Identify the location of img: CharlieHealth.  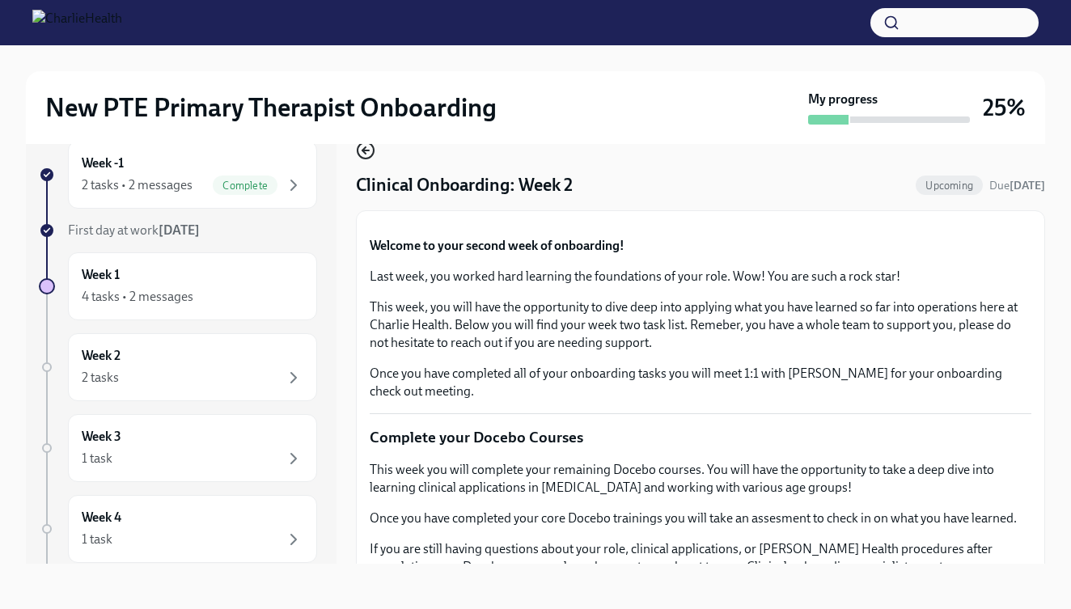
(77, 23).